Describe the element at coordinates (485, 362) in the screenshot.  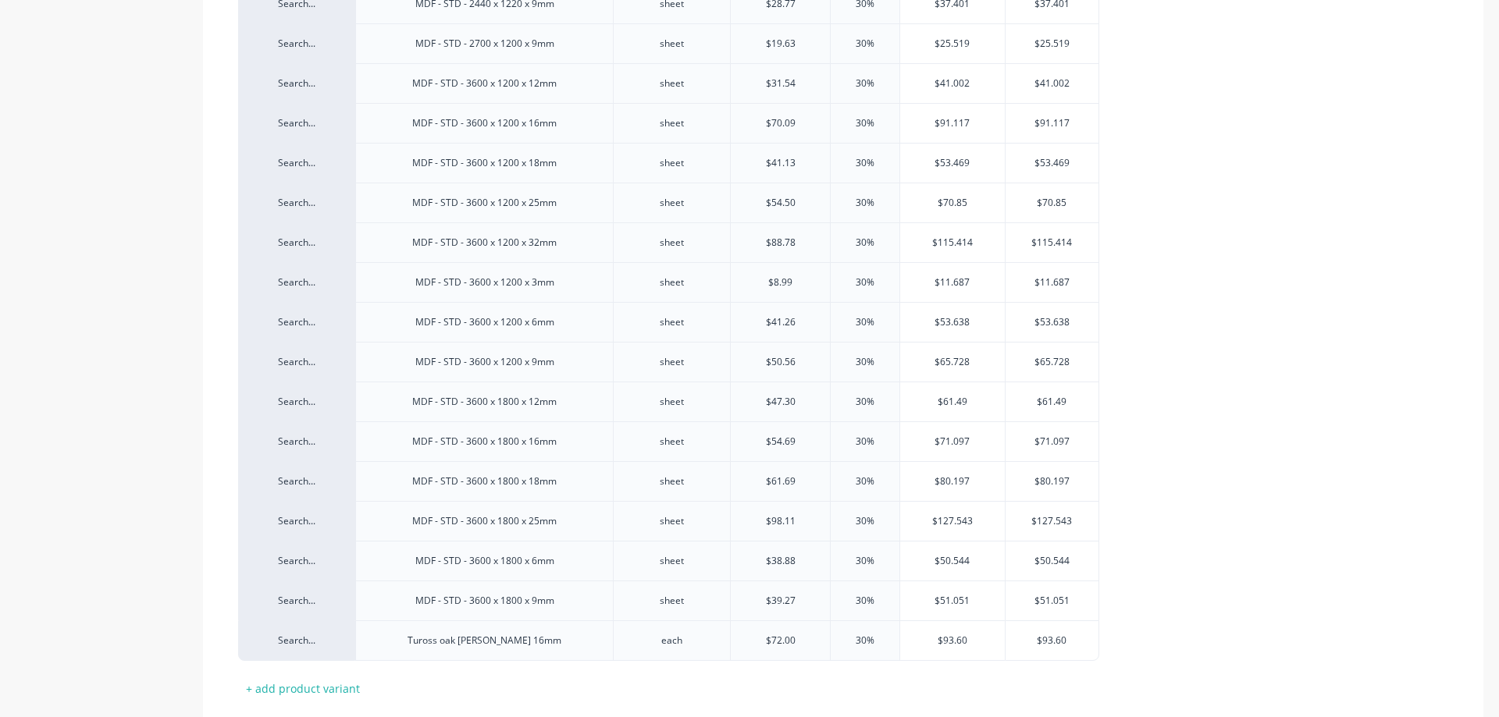
I see `div: MDF - STD - 3600 x 1200 x 9mm` at that location.